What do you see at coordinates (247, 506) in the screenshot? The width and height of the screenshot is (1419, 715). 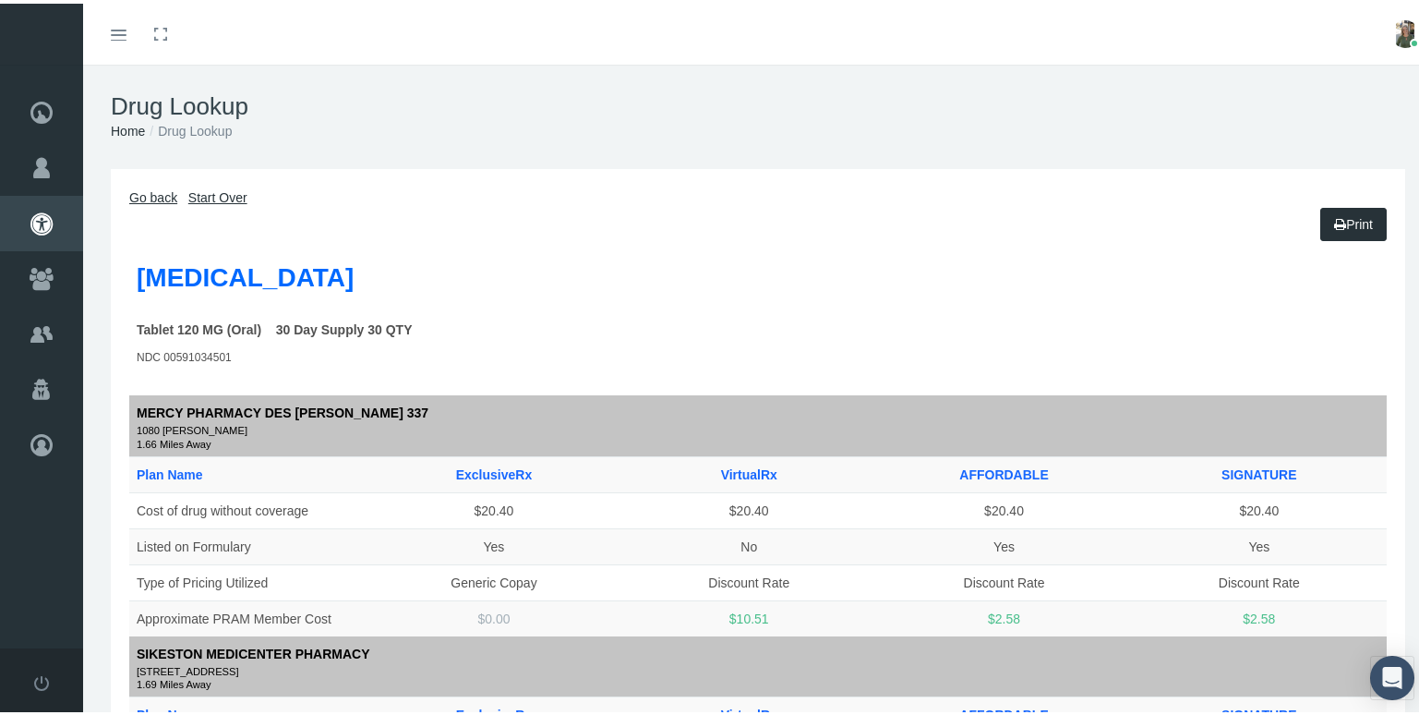 I see `td: Cost of drug without coverage` at bounding box center [247, 506].